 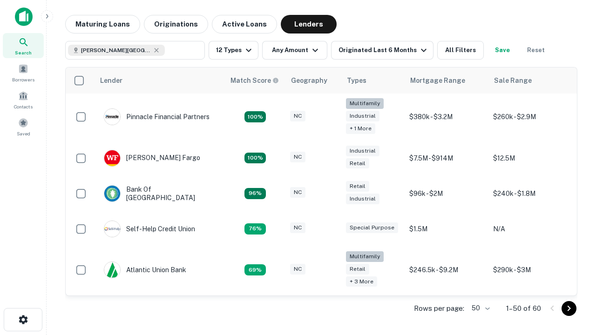 I want to click on span: Saved, so click(x=23, y=134).